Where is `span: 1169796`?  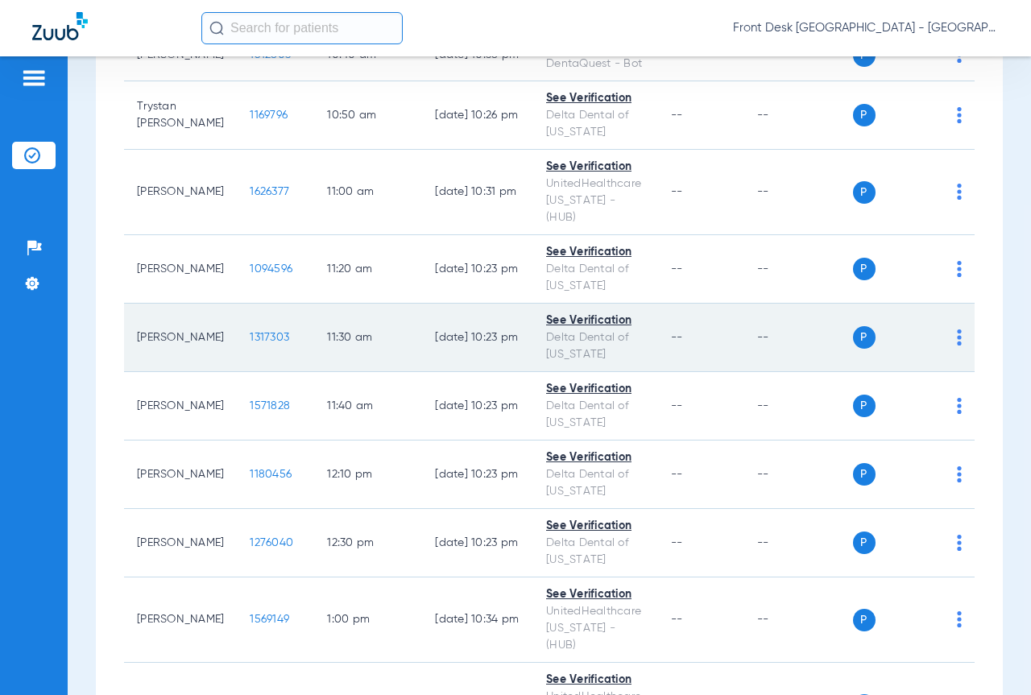
span: 1169796 is located at coordinates (268, 115).